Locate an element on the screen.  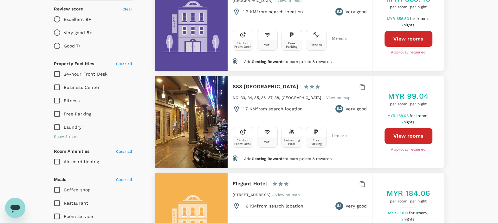
span: 8.1 is located at coordinates (339, 206).